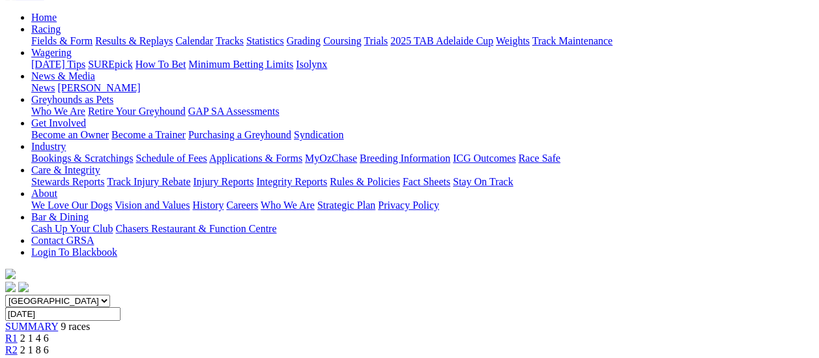 This screenshot has width=819, height=358. I want to click on a: Retire Your Greyhound, so click(137, 111).